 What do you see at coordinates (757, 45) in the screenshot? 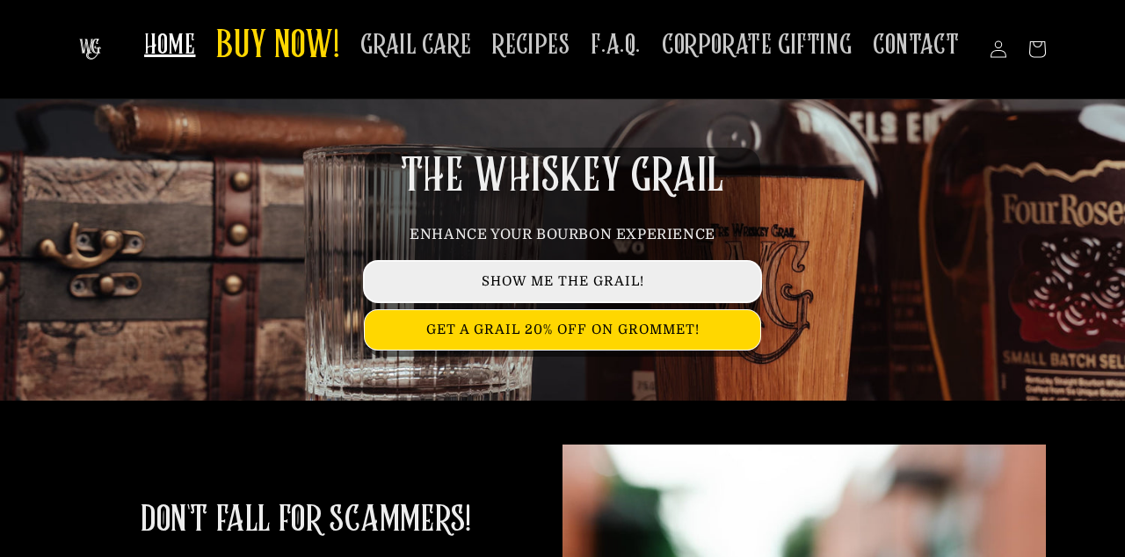
I see `span: CORPORATE GIFTING` at bounding box center [757, 45].